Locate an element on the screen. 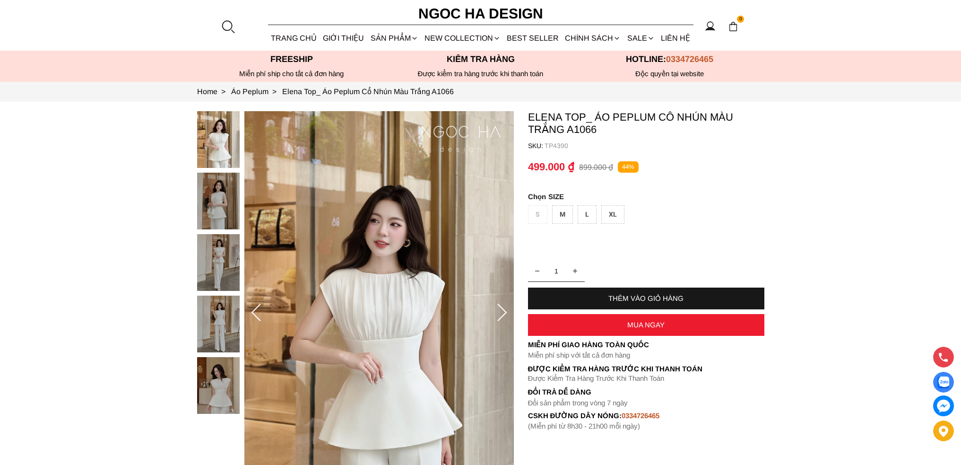 The image size is (961, 465). img: Elena Top_ Áo Peplum Cổ Nhún Màu Trắng A1066_mini_1 is located at coordinates (218, 201).